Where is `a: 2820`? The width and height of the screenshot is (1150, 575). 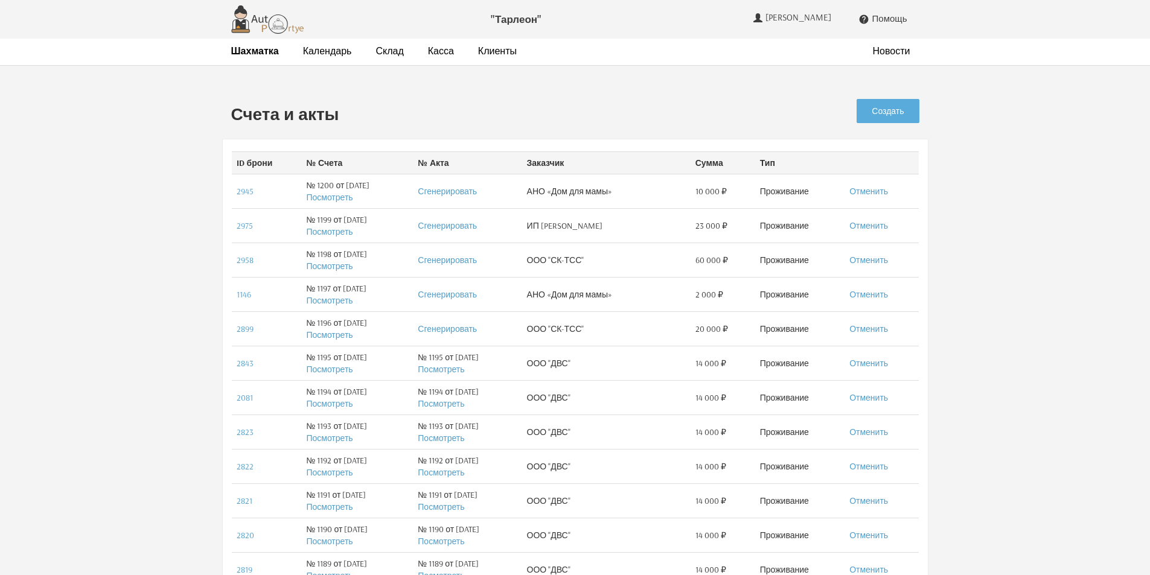
a: 2820 is located at coordinates (245, 535).